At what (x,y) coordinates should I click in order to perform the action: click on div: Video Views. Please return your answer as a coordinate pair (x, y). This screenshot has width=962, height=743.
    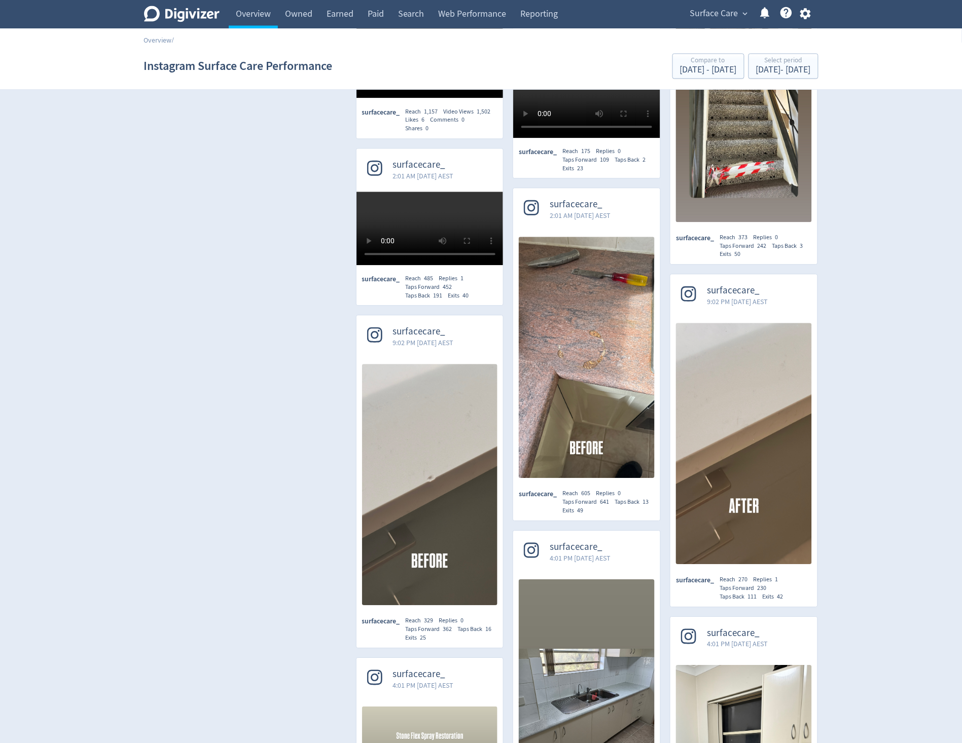
    Looking at the image, I should click on (470, 112).